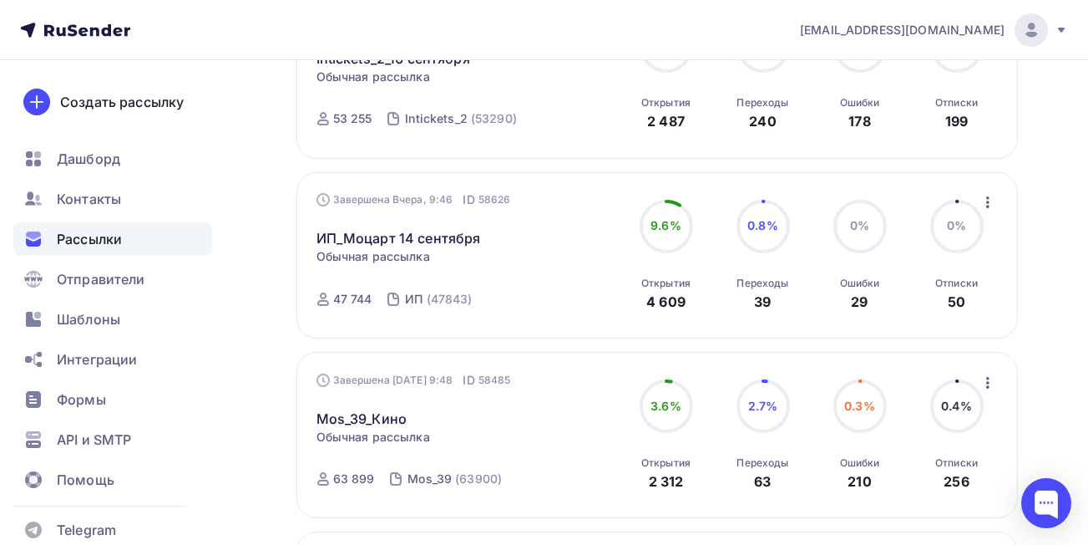 The height and width of the screenshot is (545, 1088). I want to click on span: Отправители, so click(101, 279).